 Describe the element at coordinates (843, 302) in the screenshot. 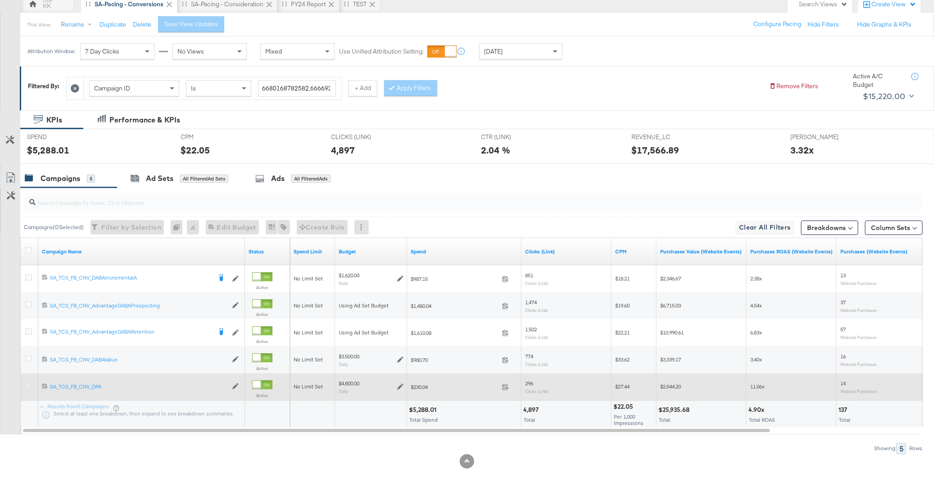

I see `span: 37` at that location.